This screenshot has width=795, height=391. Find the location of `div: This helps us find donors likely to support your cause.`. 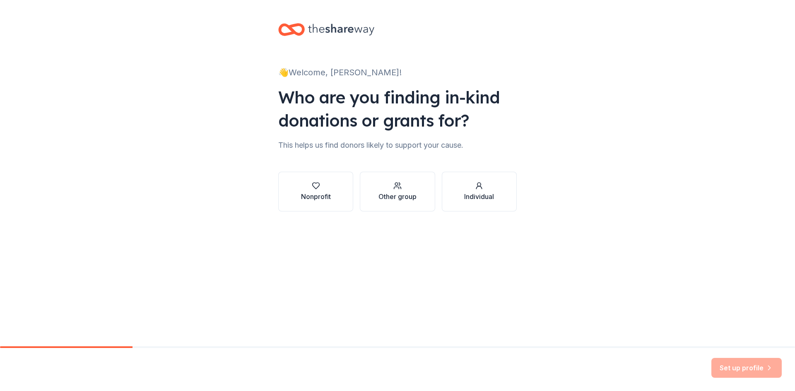

div: This helps us find donors likely to support your cause. is located at coordinates (397, 145).